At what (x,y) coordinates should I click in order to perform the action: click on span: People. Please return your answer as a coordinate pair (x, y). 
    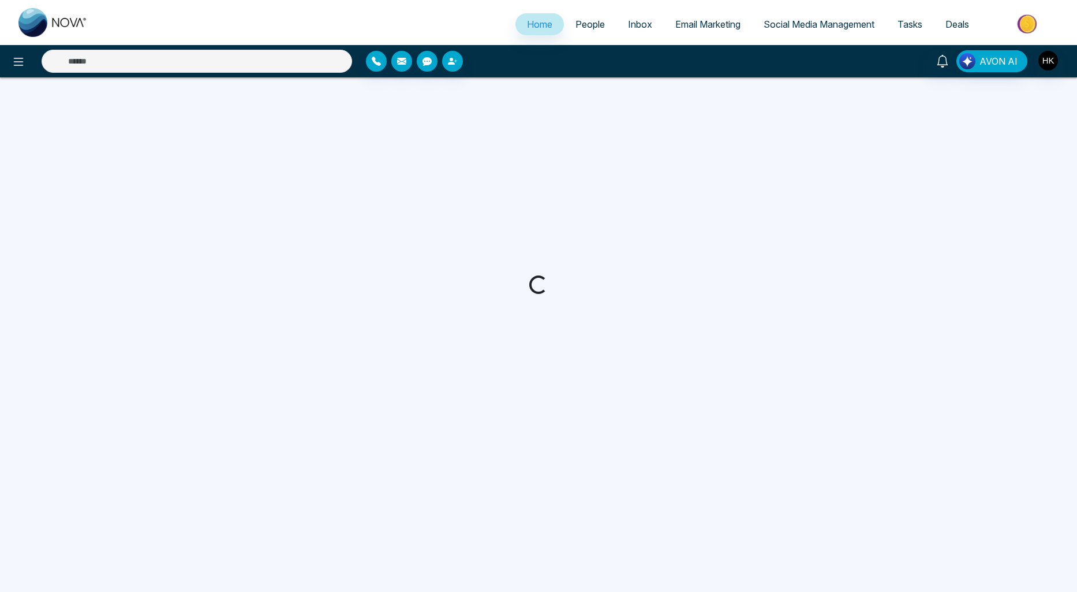
    Looking at the image, I should click on (590, 24).